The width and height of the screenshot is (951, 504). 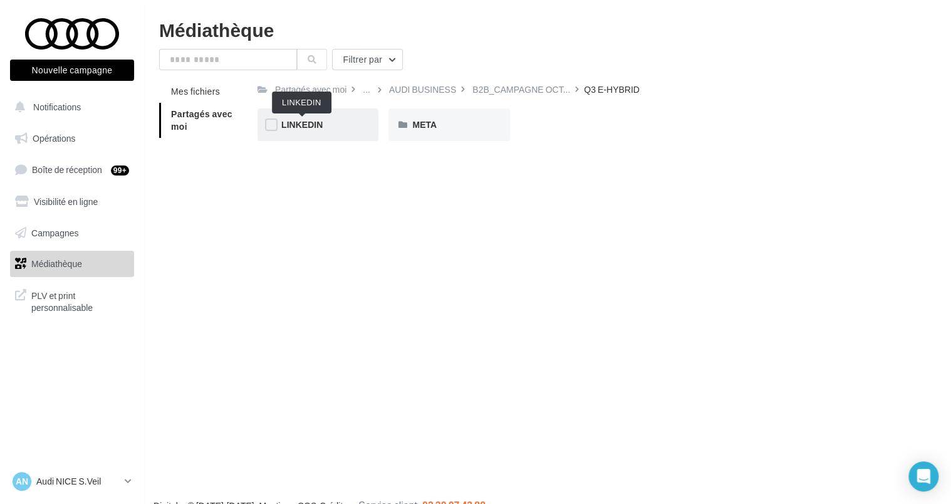 I want to click on p: Audi NICE S.Veil, so click(x=78, y=481).